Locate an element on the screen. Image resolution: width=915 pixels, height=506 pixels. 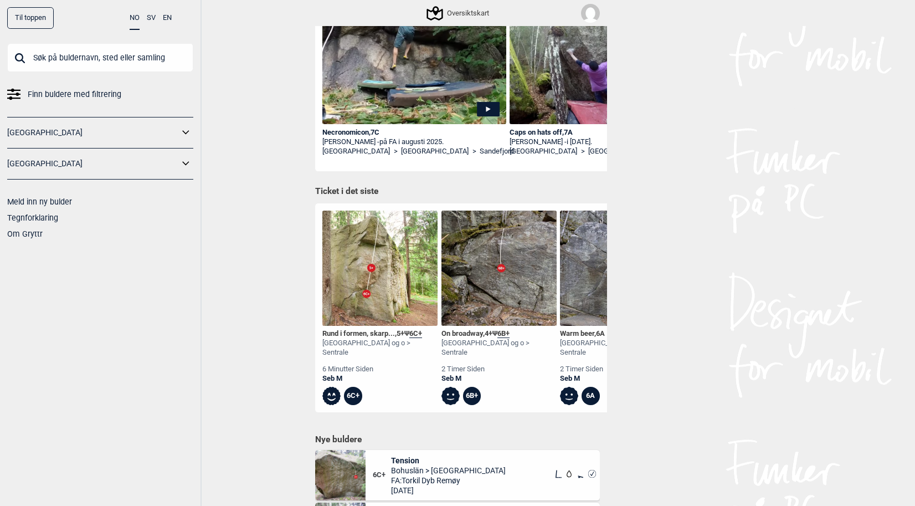
span: 6A is located at coordinates (600, 333).